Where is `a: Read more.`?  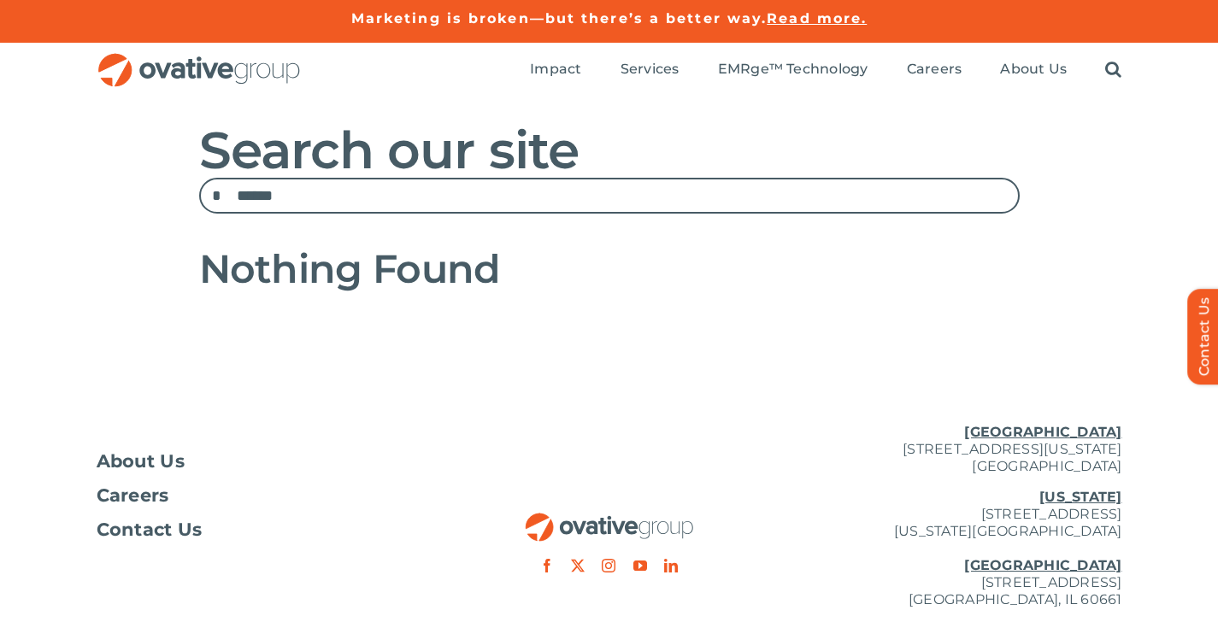
a: Read more. is located at coordinates (816, 18).